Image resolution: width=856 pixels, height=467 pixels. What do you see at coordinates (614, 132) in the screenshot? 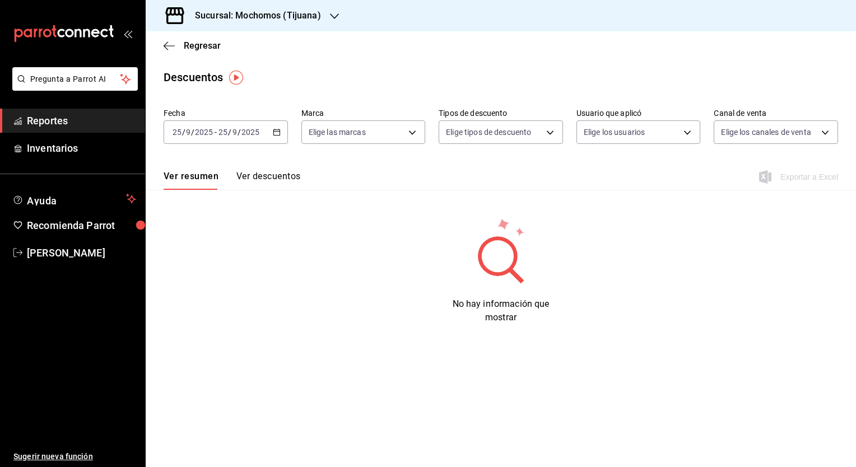
I see `span: Elige los usuarios` at bounding box center [614, 132].